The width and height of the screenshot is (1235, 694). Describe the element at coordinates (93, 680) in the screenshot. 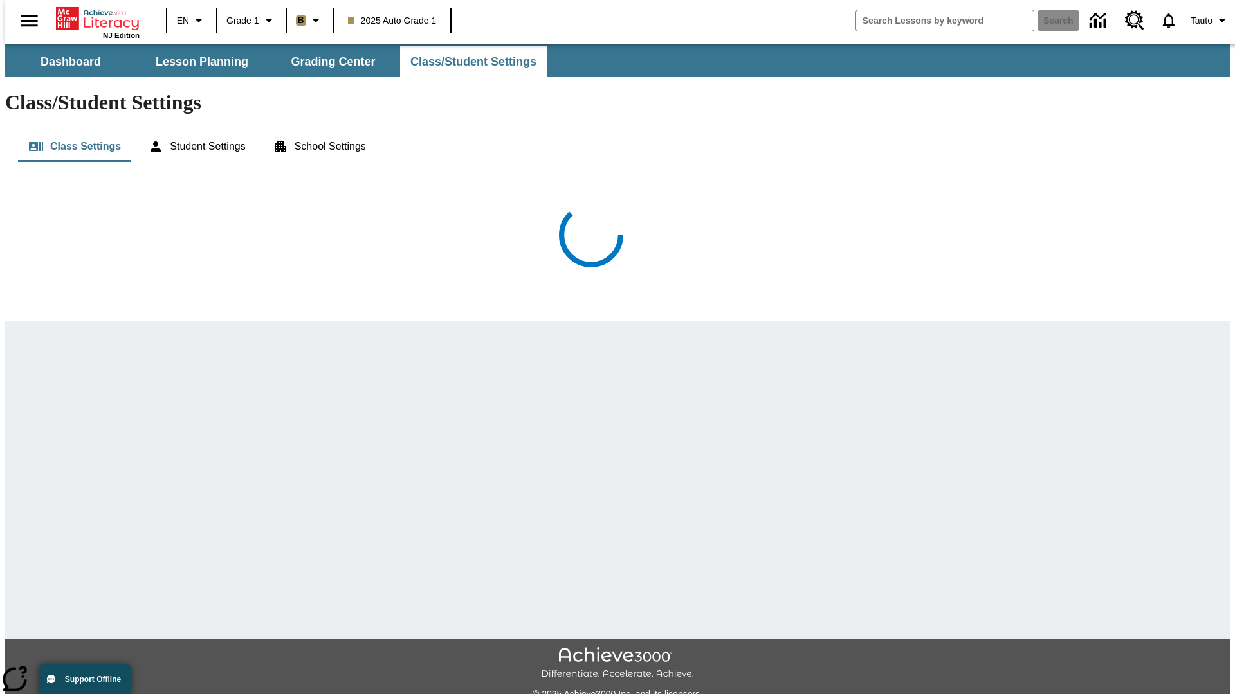

I see `span: Support Offline` at that location.